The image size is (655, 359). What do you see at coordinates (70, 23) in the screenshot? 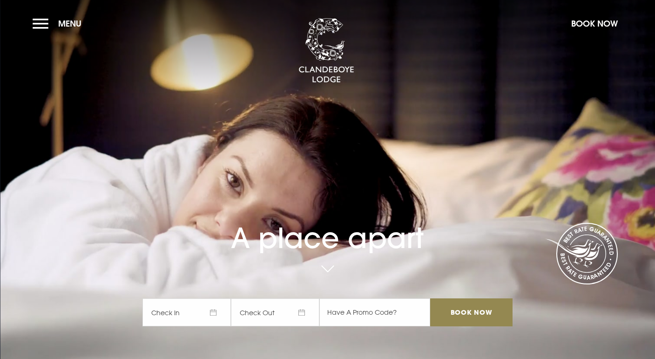
I see `span: Menu` at bounding box center [70, 23].